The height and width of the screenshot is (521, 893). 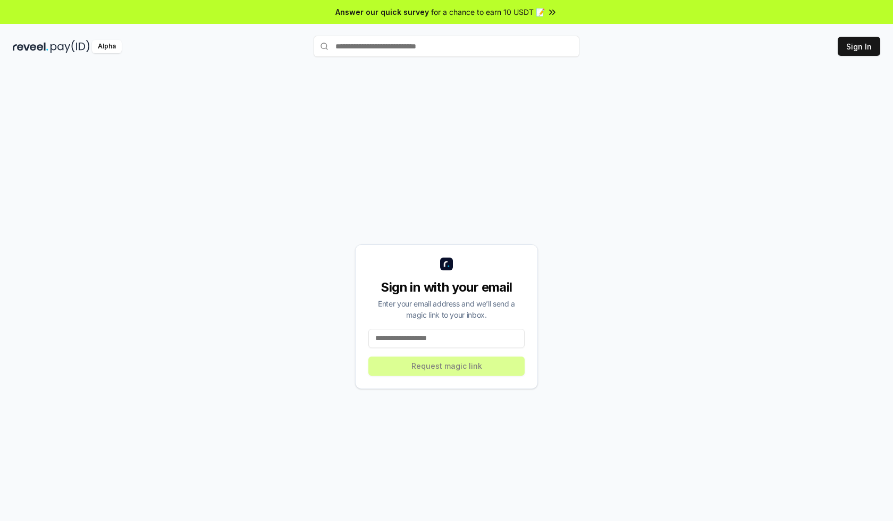 I want to click on img: logo_small, so click(x=447, y=264).